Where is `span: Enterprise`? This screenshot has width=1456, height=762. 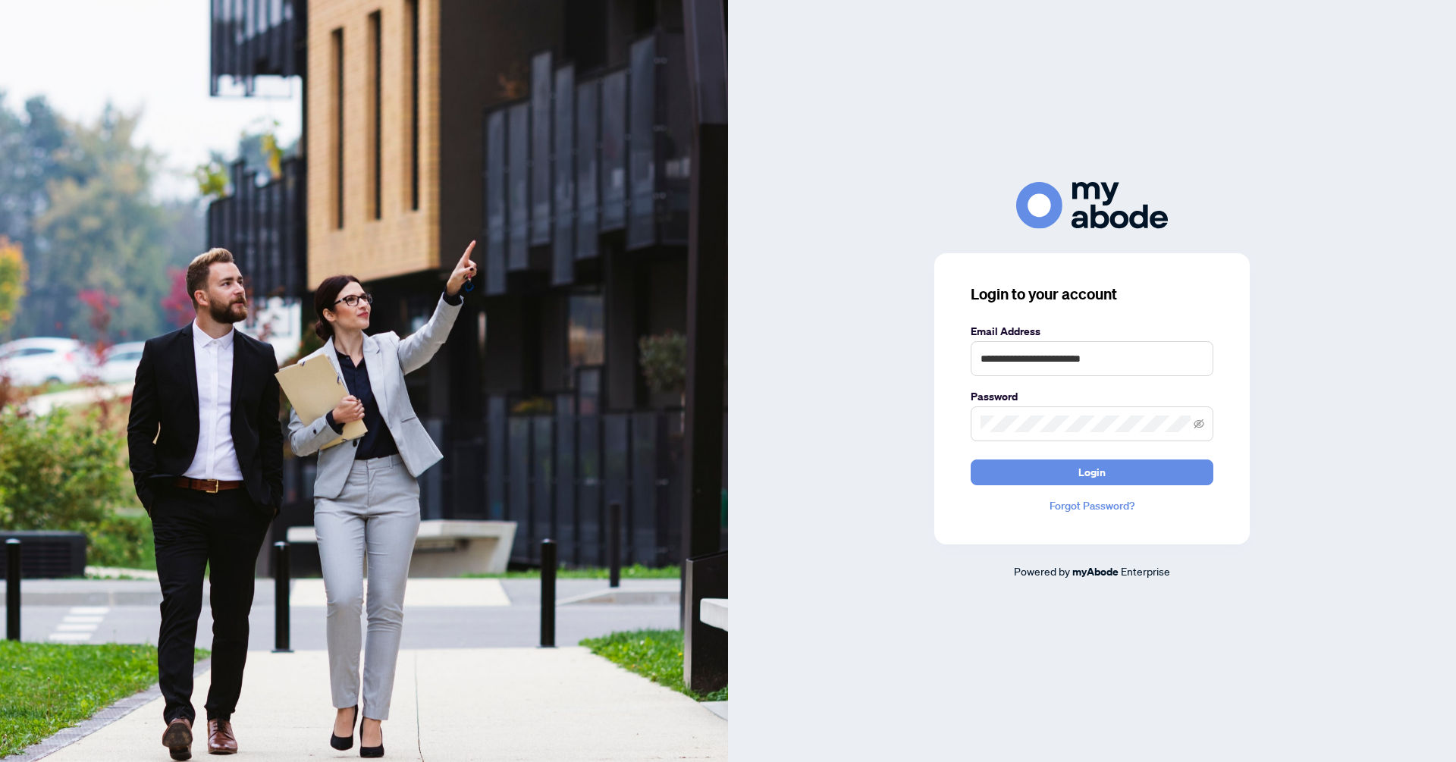 span: Enterprise is located at coordinates (1145, 571).